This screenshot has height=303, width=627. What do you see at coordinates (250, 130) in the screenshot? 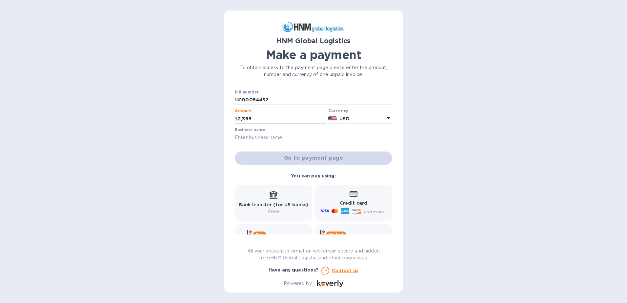
I see `label: Business name` at bounding box center [250, 130].